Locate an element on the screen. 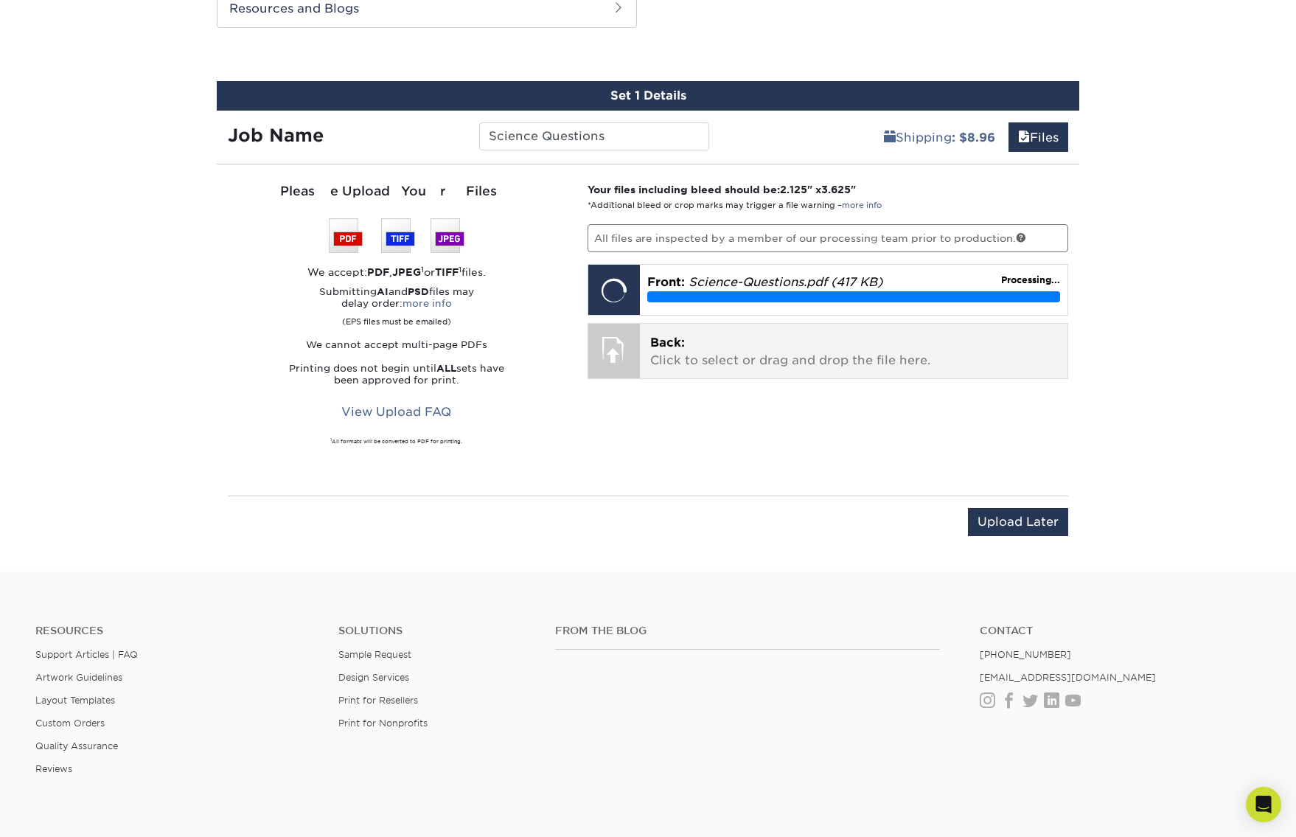 Image resolution: width=1296 pixels, height=837 pixels. a: View Upload FAQ is located at coordinates (396, 412).